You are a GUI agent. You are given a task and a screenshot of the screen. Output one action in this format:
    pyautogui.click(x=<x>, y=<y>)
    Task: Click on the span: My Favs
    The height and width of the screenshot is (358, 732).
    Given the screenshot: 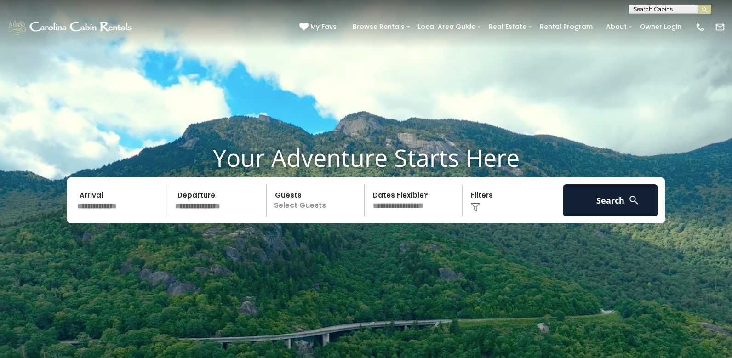 What is the action you would take?
    pyautogui.click(x=323, y=27)
    